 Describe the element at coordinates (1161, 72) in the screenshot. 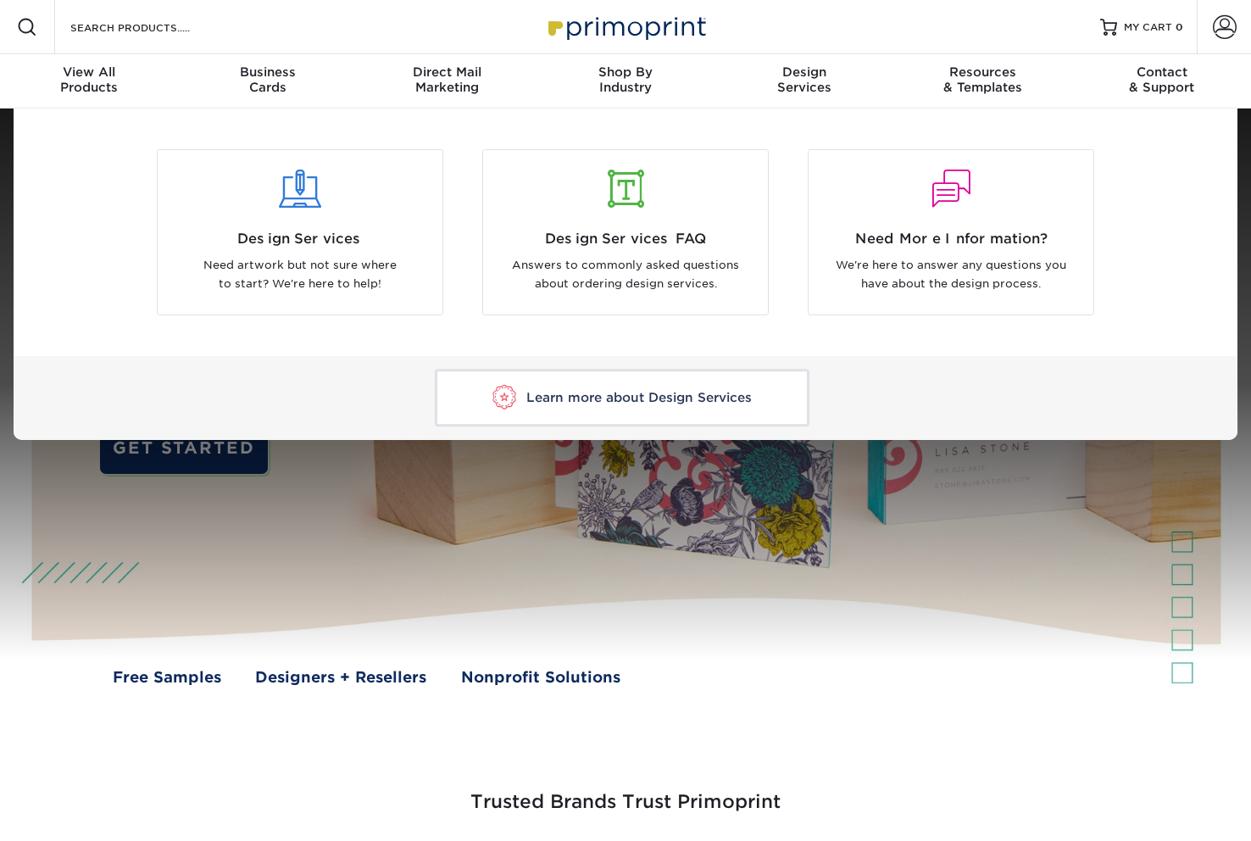

I see `span: Contact` at that location.